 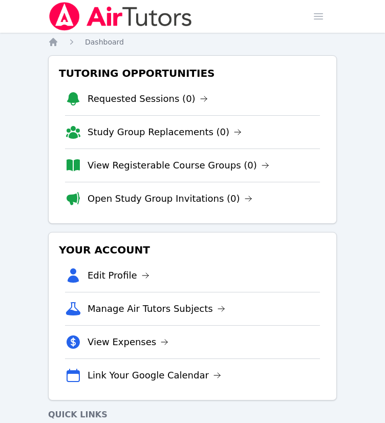 What do you see at coordinates (193, 42) in the screenshot?
I see `nav: Breadcrumb` at bounding box center [193, 42].